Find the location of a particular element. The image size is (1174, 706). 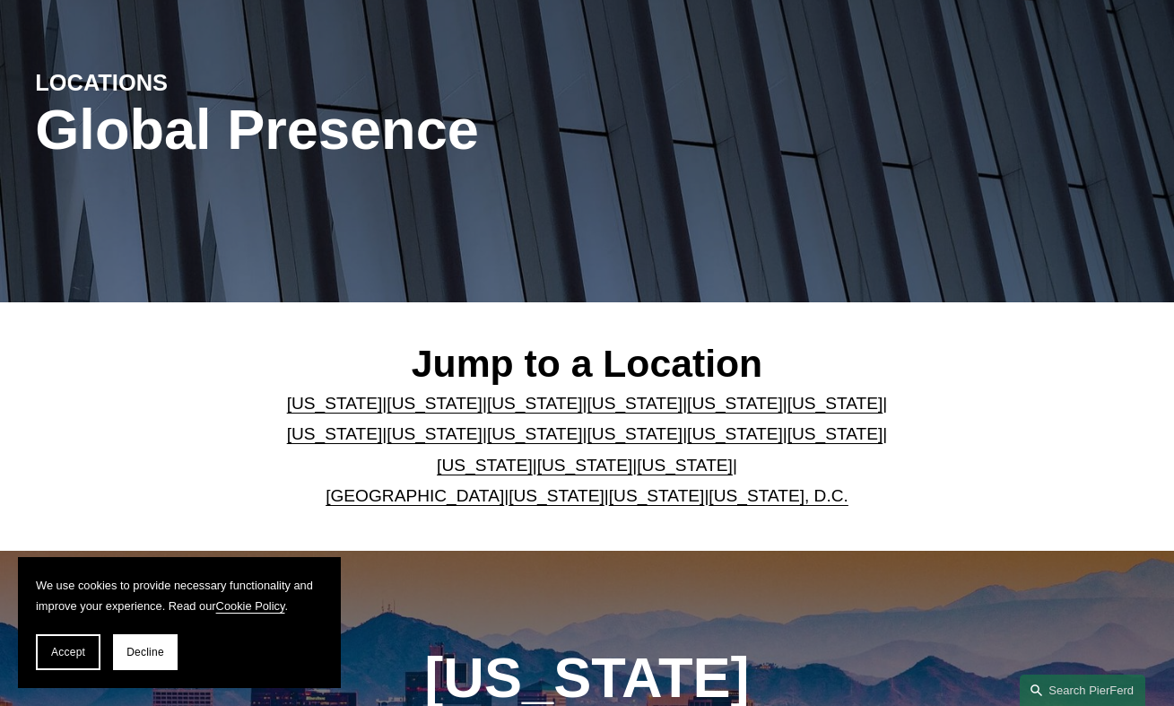

button: Accept is located at coordinates (68, 652).